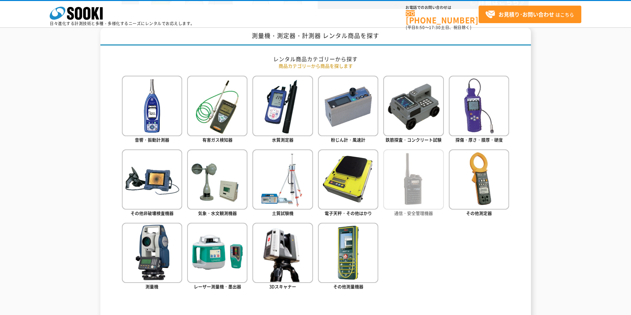  I want to click on img: 測量機, so click(152, 253).